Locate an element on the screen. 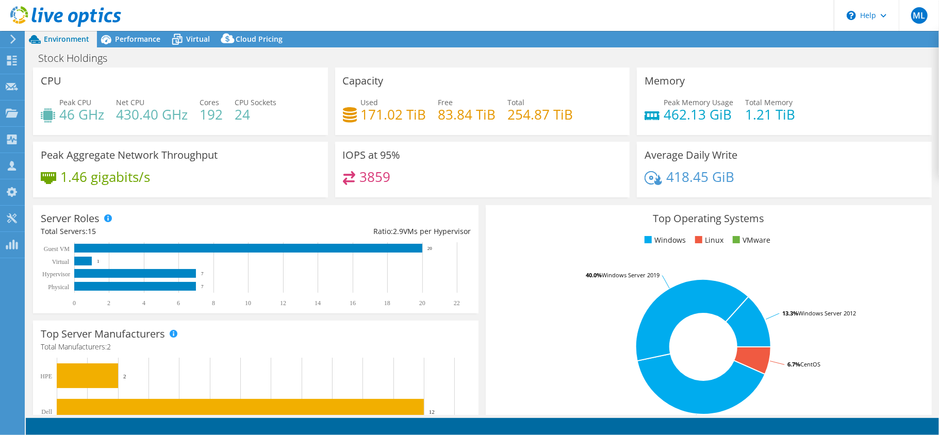 The image size is (939, 435). h3: Top Operating Systems is located at coordinates (709, 219).